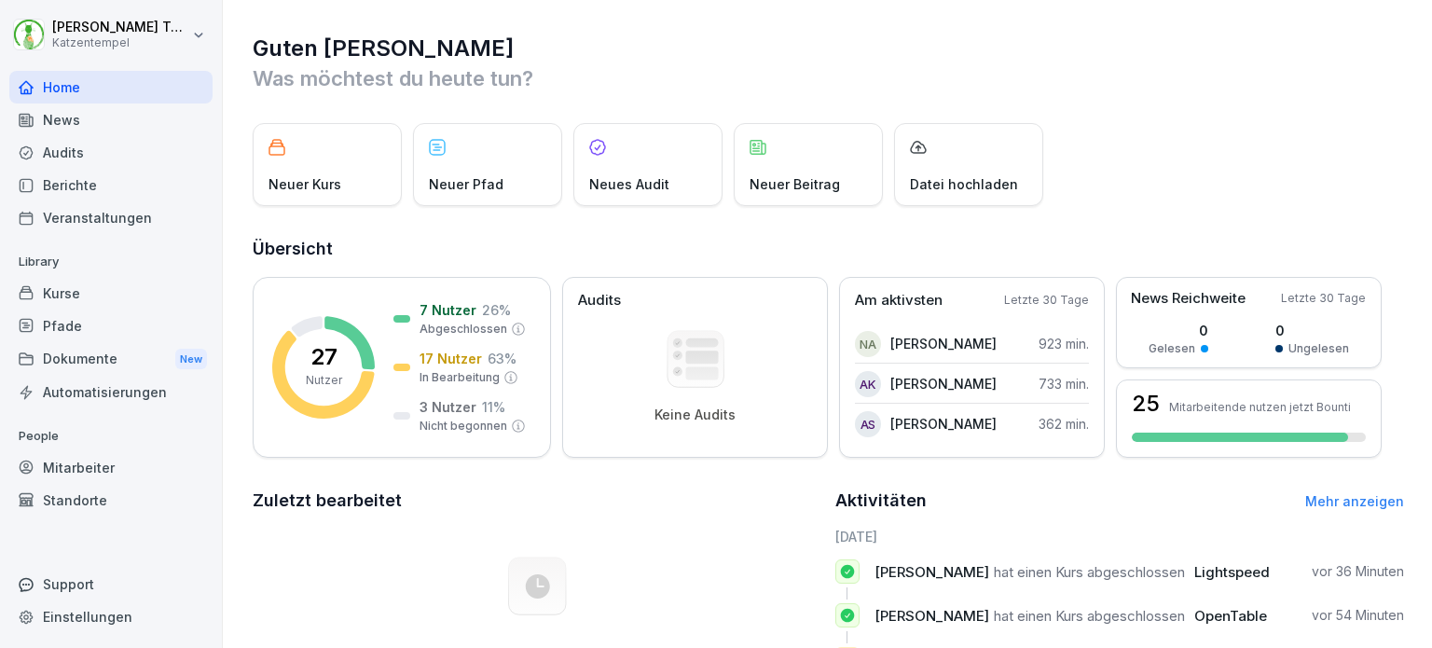 The image size is (1432, 648). What do you see at coordinates (111, 87) in the screenshot?
I see `div: Home` at bounding box center [111, 87].